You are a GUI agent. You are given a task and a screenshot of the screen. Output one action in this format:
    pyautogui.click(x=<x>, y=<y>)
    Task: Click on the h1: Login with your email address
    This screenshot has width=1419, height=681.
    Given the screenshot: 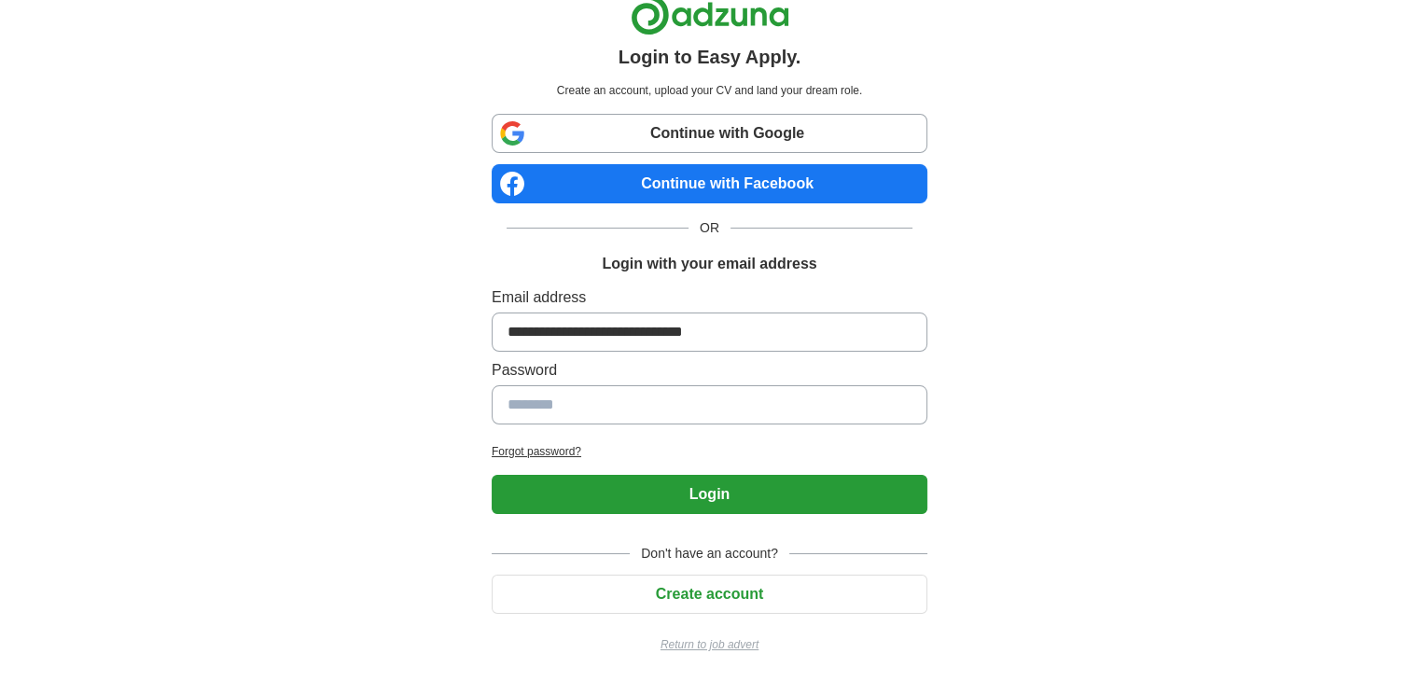 What is the action you would take?
    pyautogui.click(x=709, y=264)
    